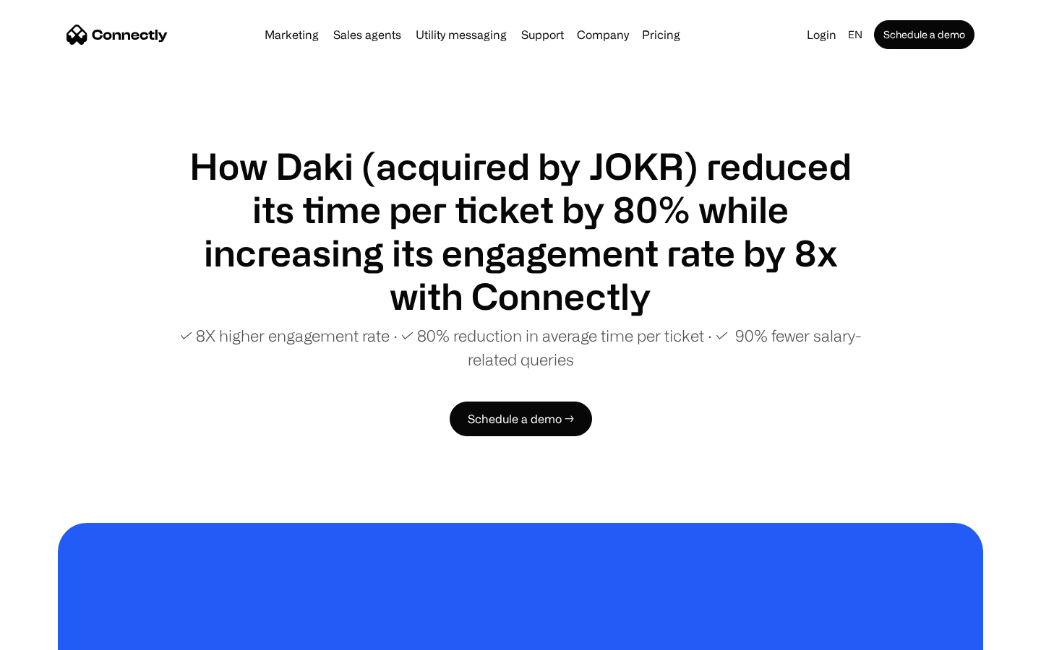  I want to click on a: Schedule a demo →, so click(520, 419).